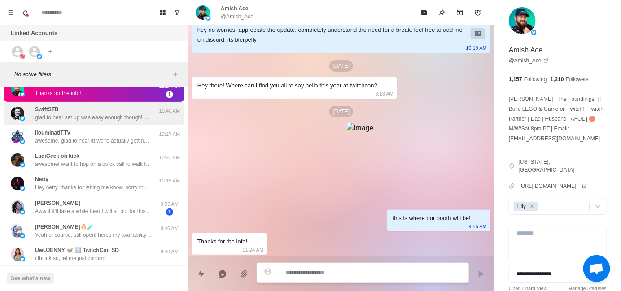 Image resolution: width=621 pixels, height=291 pixels. I want to click on button: Add media, so click(244, 274).